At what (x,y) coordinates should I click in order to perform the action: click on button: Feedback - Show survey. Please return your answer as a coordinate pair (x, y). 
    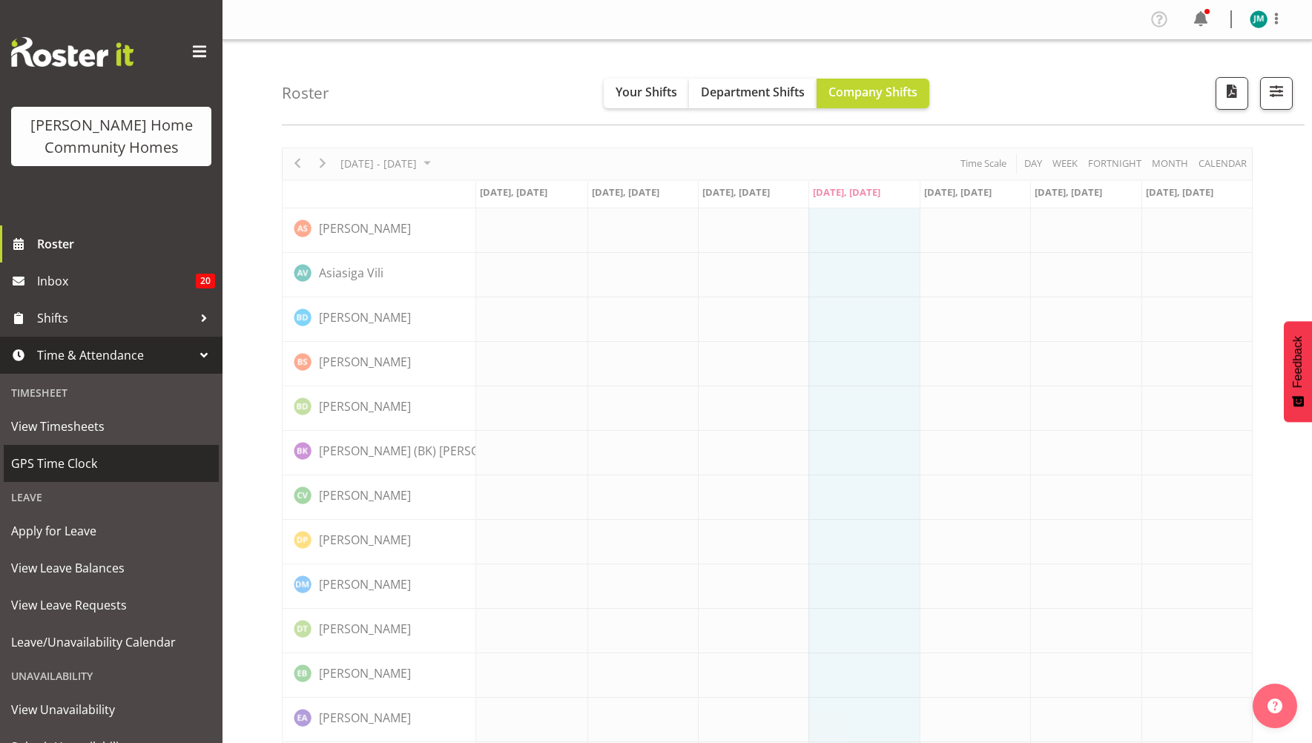
    Looking at the image, I should click on (1298, 371).